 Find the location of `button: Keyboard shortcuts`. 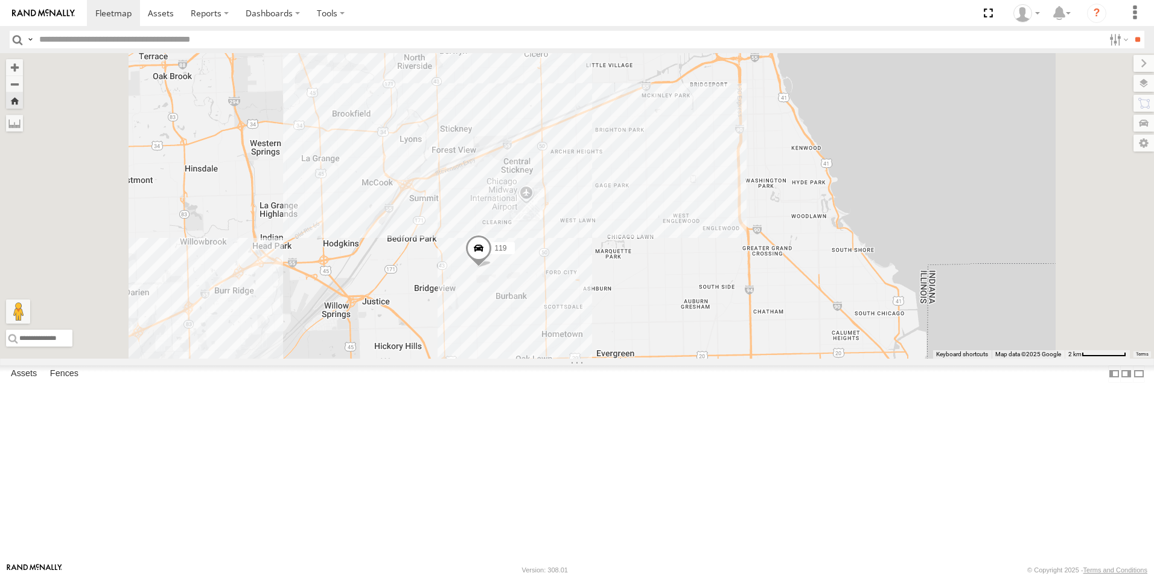

button: Keyboard shortcuts is located at coordinates (962, 354).